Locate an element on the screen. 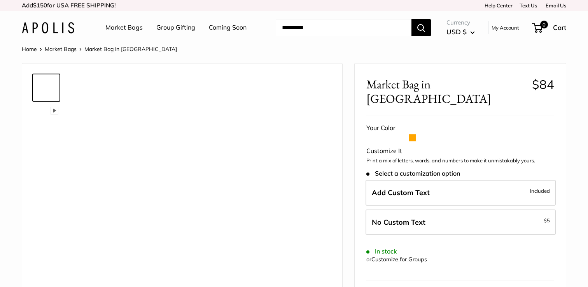 This screenshot has width=588, height=287. span: Currency is located at coordinates (460, 23).